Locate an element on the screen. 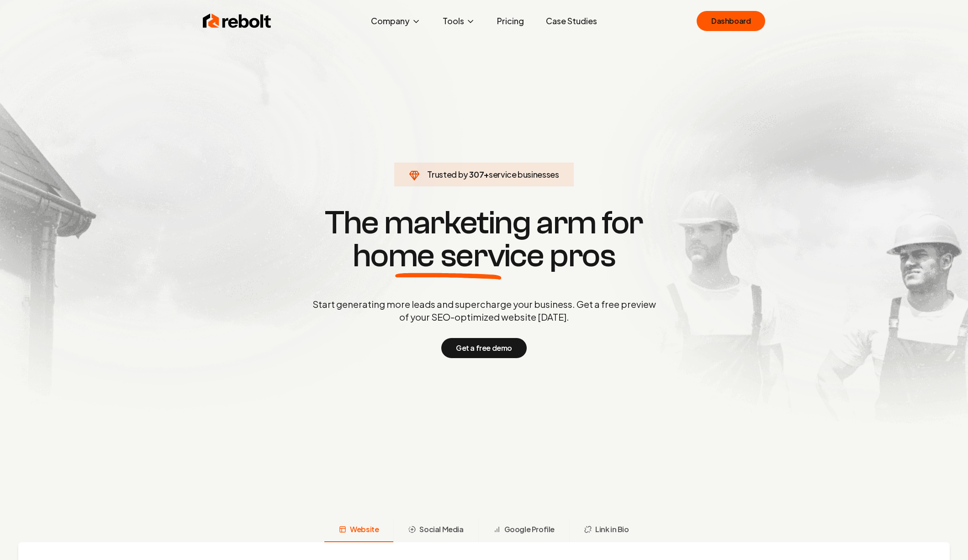 Image resolution: width=968 pixels, height=560 pixels. button: Google Profile is located at coordinates (523, 530).